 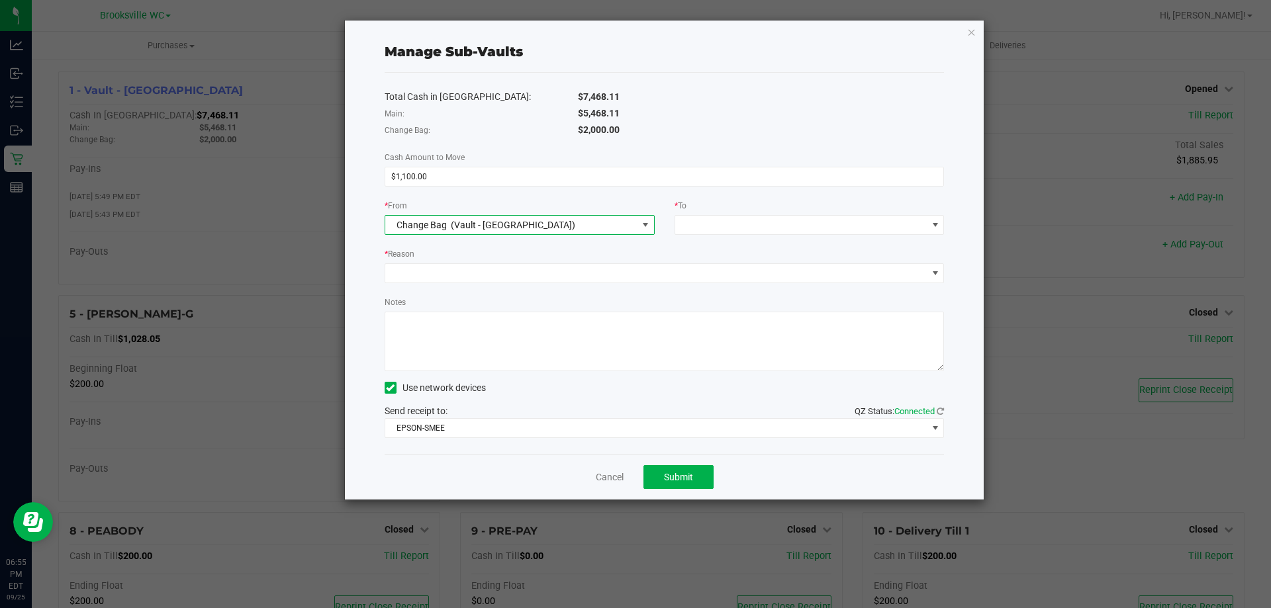 I want to click on span: Main:, so click(x=395, y=114).